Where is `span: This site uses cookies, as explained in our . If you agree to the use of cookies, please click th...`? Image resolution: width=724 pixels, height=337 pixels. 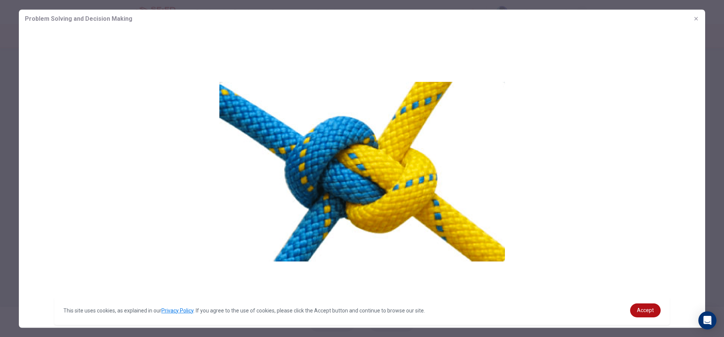
span: This site uses cookies, as explained in our . If you agree to the use of cookies, please click th... is located at coordinates (244, 310).